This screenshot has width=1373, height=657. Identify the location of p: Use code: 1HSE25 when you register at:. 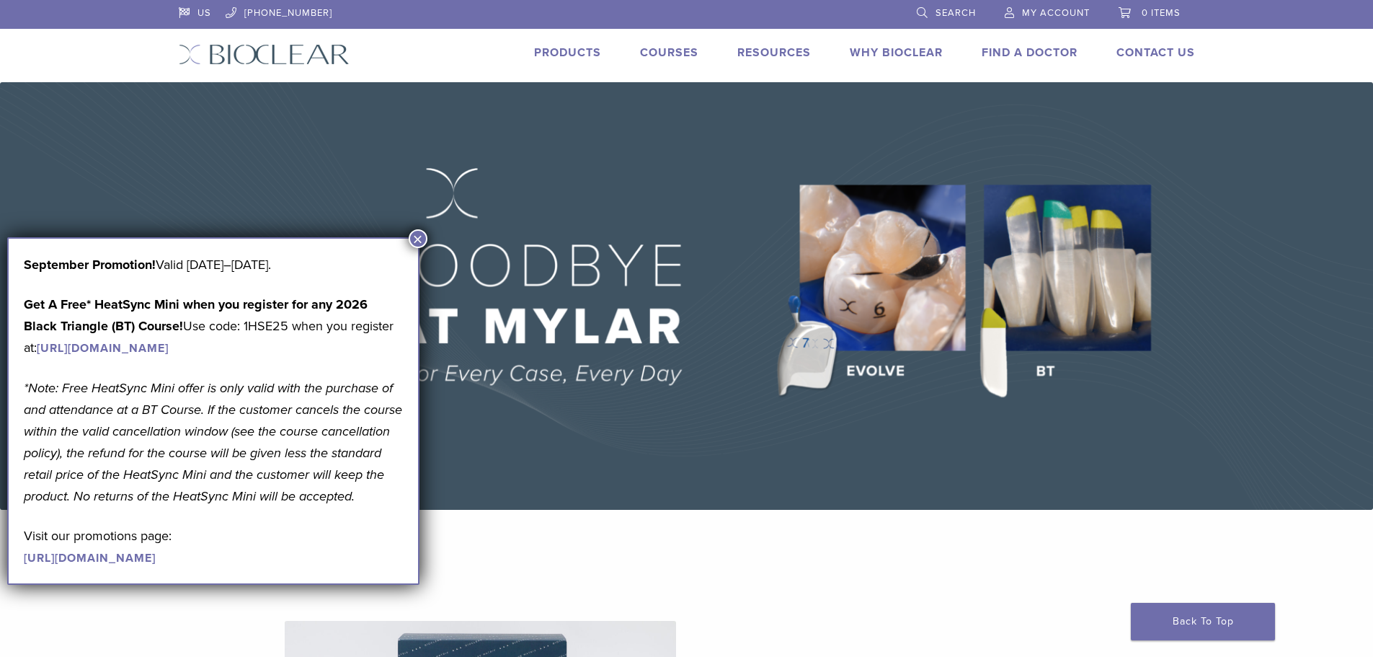
(213, 326).